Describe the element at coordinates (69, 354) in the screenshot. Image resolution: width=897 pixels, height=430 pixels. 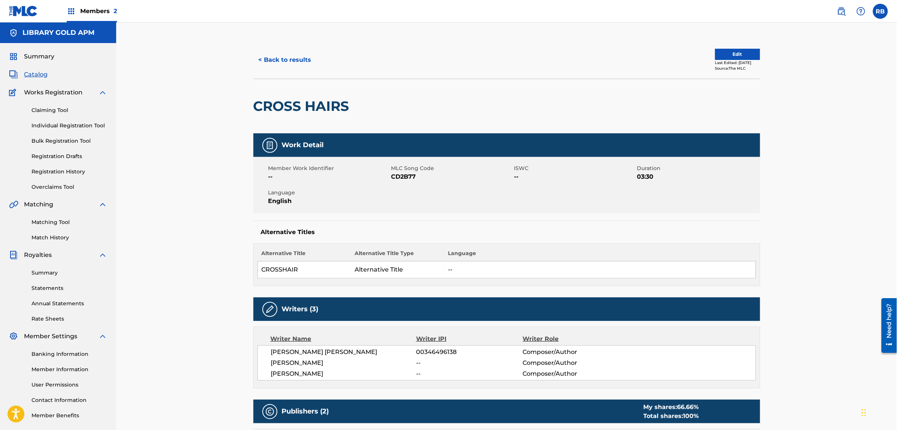
I see `a: Banking Information` at that location.